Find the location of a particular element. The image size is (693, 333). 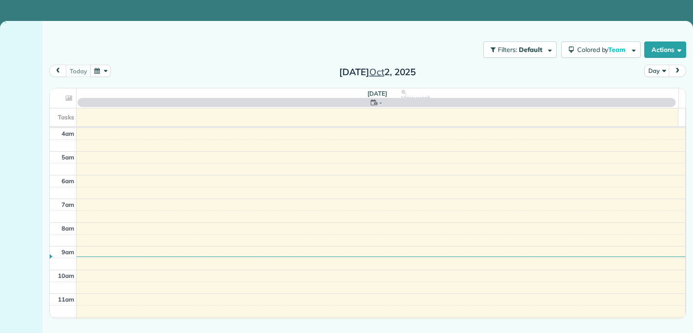

span: 10am is located at coordinates (66, 276).